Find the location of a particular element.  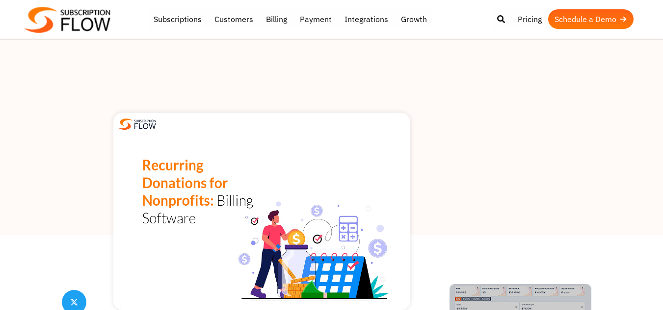

a: Customers is located at coordinates (233, 19).